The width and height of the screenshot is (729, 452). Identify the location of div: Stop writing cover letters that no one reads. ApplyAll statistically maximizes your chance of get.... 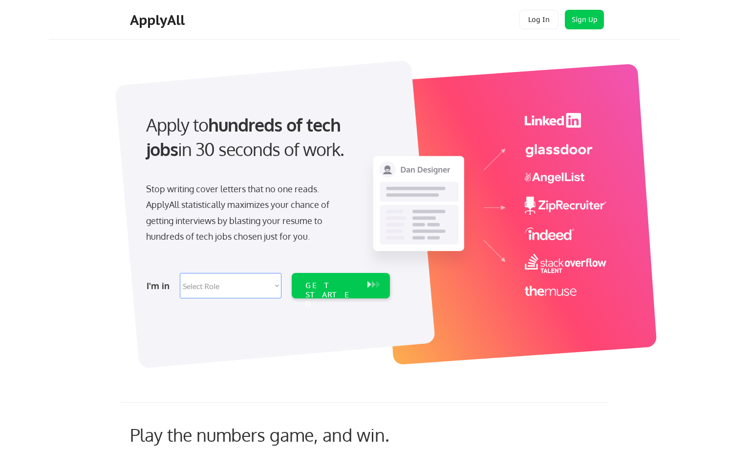
(246, 213).